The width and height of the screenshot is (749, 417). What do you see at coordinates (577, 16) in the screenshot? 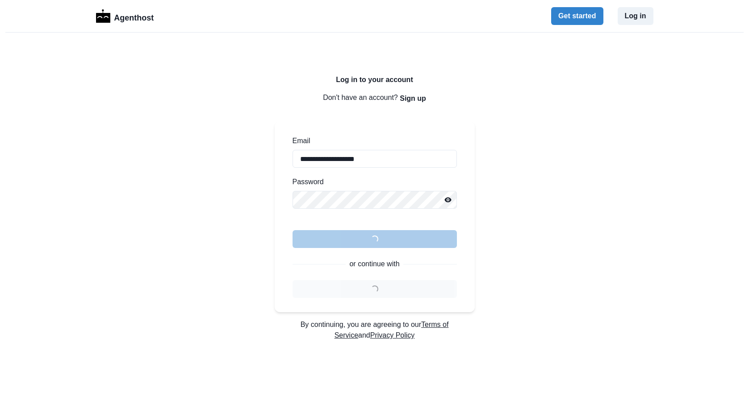
I see `a: Get started` at bounding box center [577, 16].